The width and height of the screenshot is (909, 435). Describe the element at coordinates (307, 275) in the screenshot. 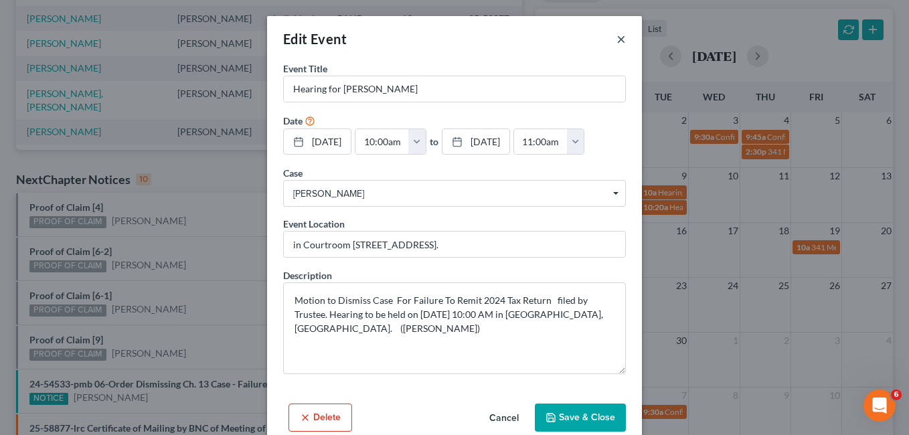

I see `label: Description` at that location.